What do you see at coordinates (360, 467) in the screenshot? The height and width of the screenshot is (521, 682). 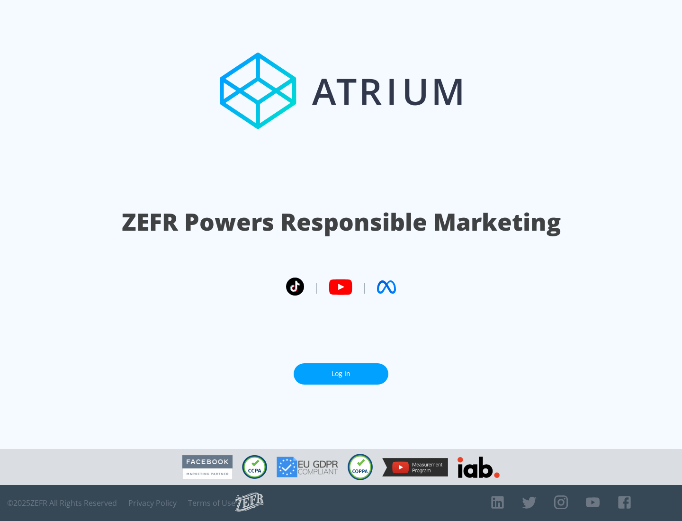 I see `img: COPPA Compliant` at bounding box center [360, 467].